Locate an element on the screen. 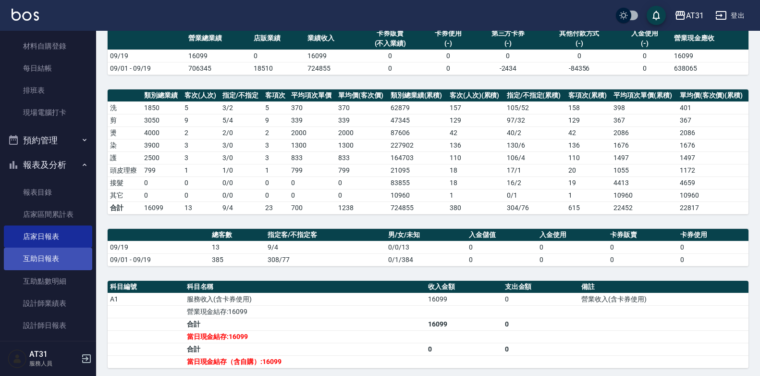 The width and height of the screenshot is (760, 376). td: 染 is located at coordinates (124, 145).